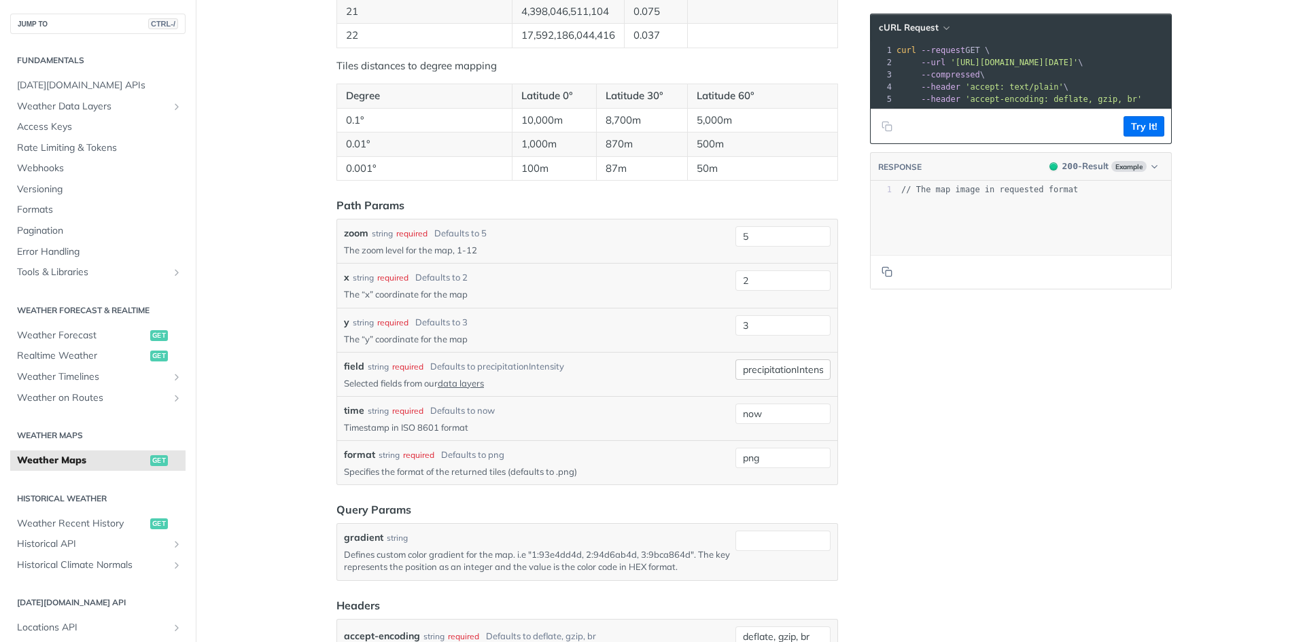  I want to click on span: Pagination, so click(99, 231).